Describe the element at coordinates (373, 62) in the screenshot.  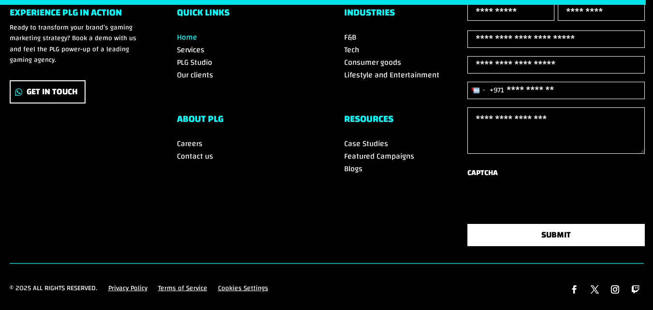
I see `span: Consumer goods` at that location.